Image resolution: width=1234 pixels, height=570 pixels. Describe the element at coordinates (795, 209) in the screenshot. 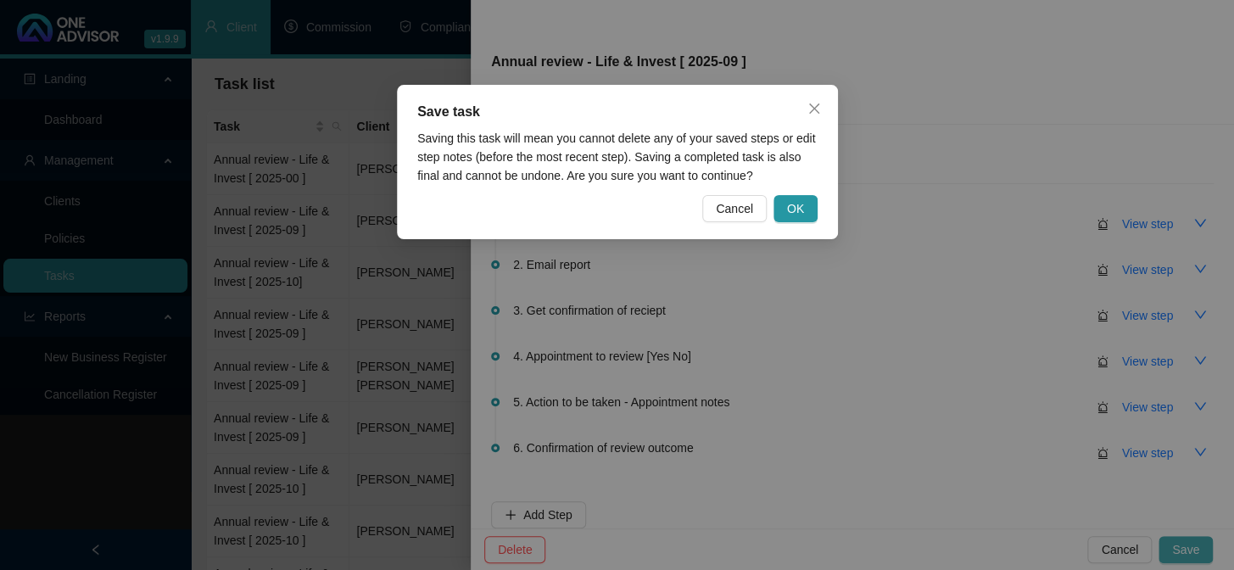

I see `button: OK` at that location.